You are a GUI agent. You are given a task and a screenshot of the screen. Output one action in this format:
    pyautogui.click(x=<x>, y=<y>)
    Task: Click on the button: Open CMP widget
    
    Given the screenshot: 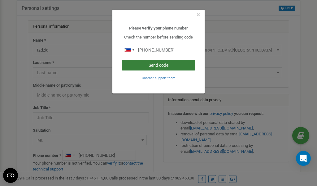 What is the action you would take?
    pyautogui.click(x=11, y=175)
    